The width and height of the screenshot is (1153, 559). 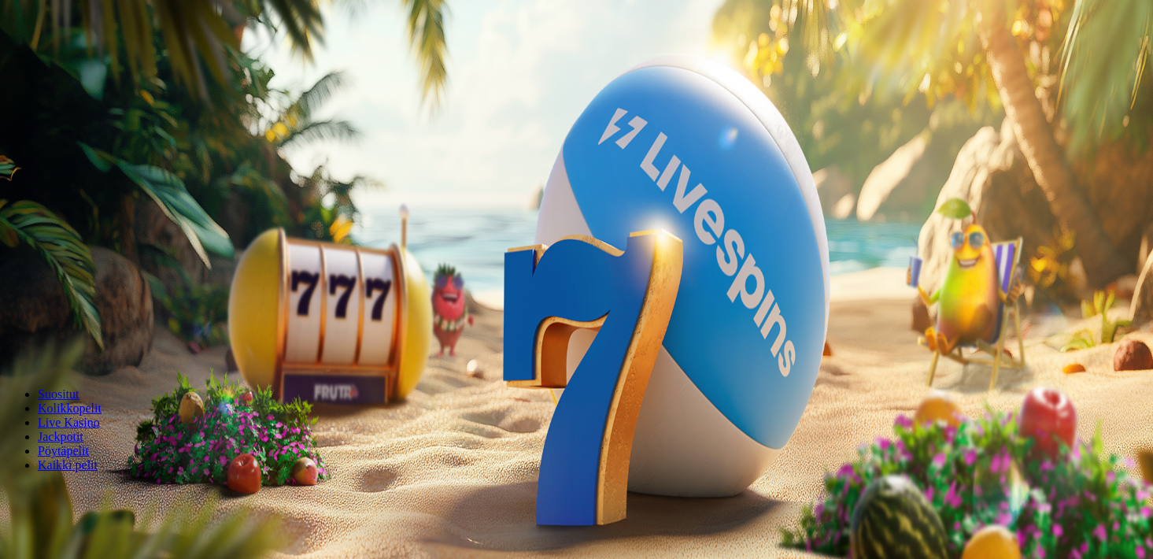 I want to click on span: Kaikki pelit, so click(x=68, y=464).